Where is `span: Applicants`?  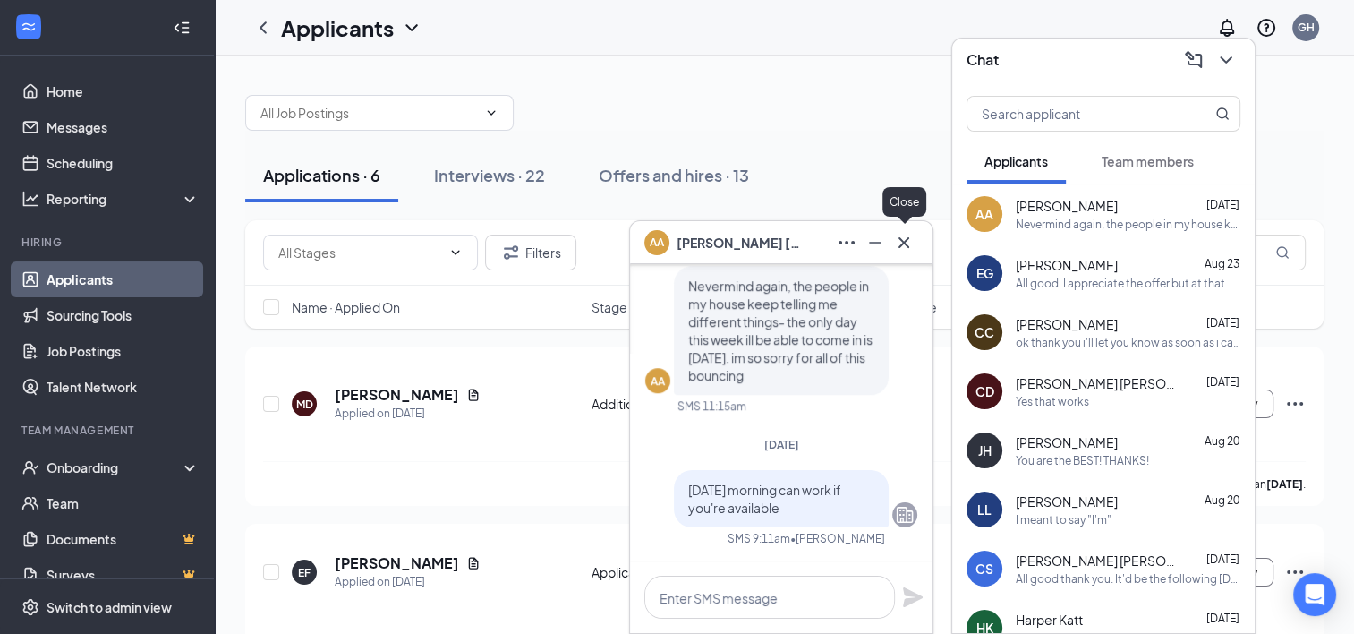 span: Applicants is located at coordinates (1016, 161).